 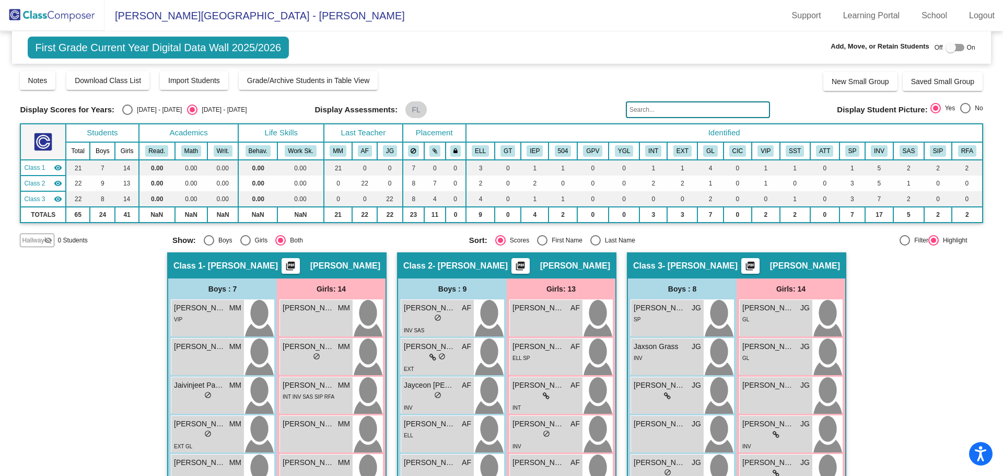 I want to click on th: Alexi Fisher, so click(x=365, y=151).